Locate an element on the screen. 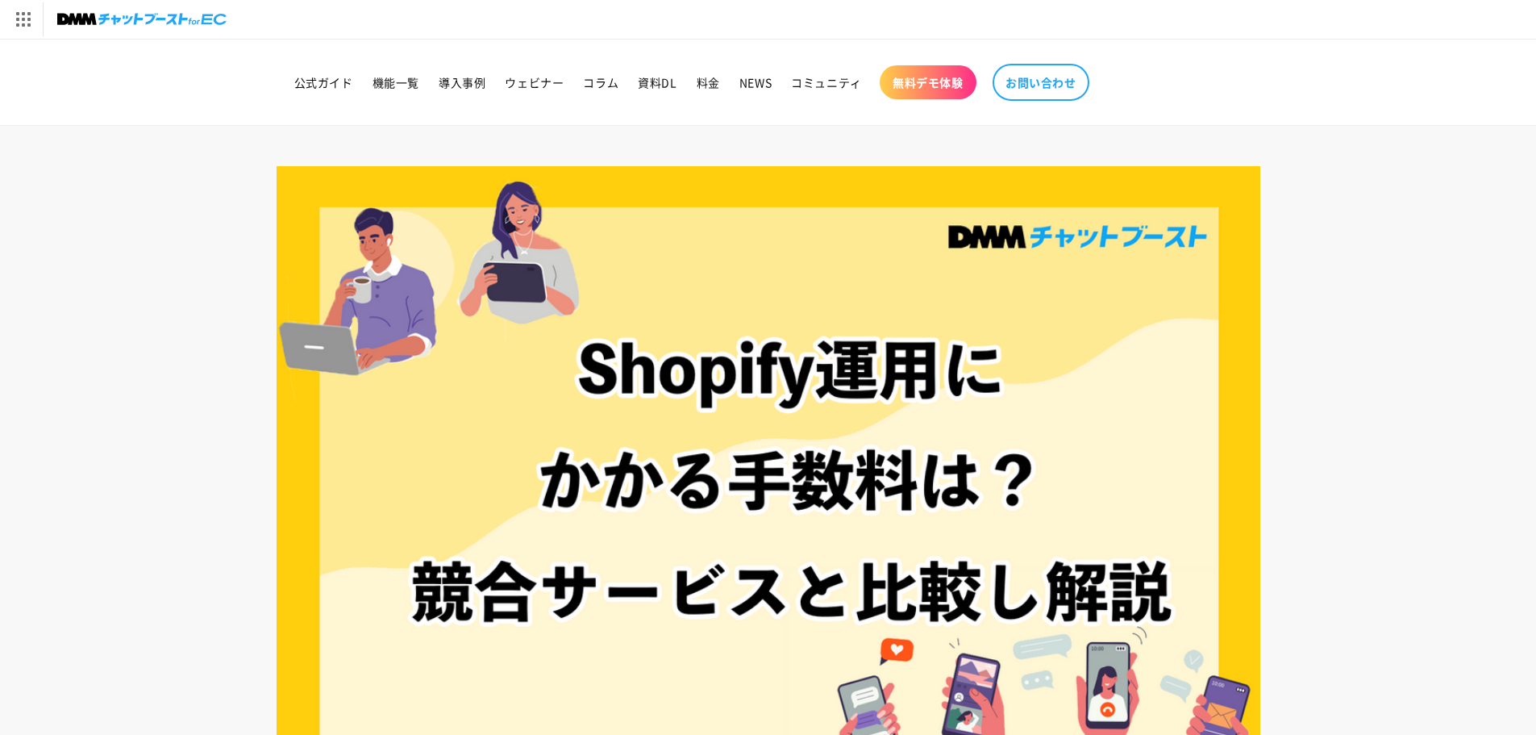 This screenshot has width=1536, height=735. a: NEWS is located at coordinates (756, 82).